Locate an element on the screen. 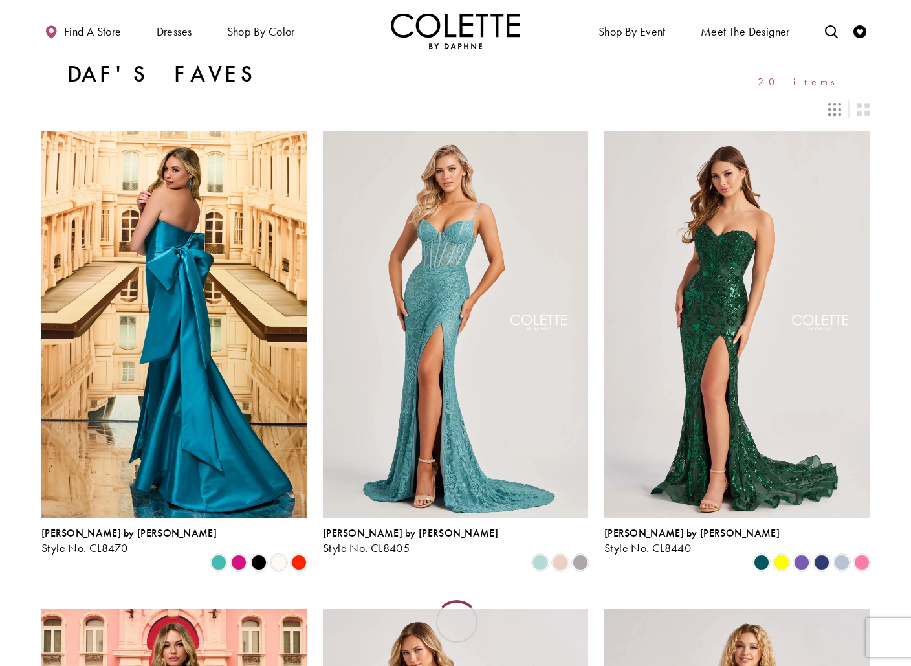  span: Find a store is located at coordinates (92, 32).